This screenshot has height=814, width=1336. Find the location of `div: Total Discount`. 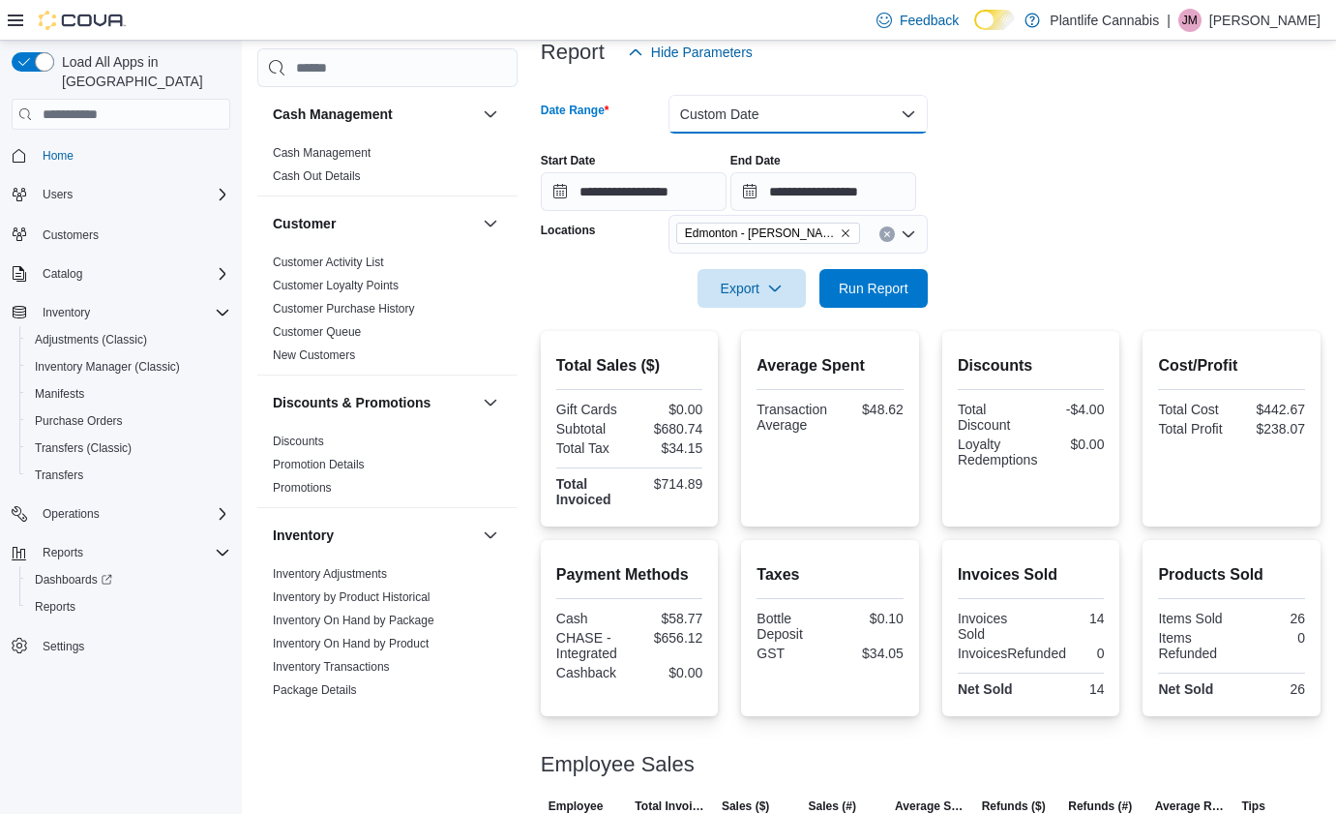

div: Total Discount is located at coordinates (993, 417).